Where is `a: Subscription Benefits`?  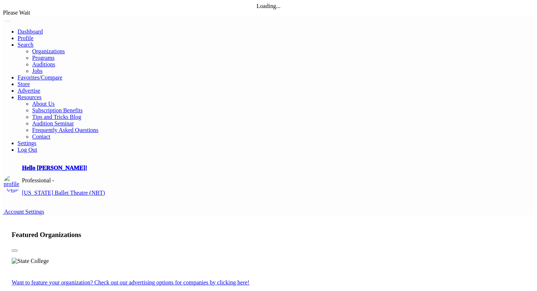 a: Subscription Benefits is located at coordinates (57, 110).